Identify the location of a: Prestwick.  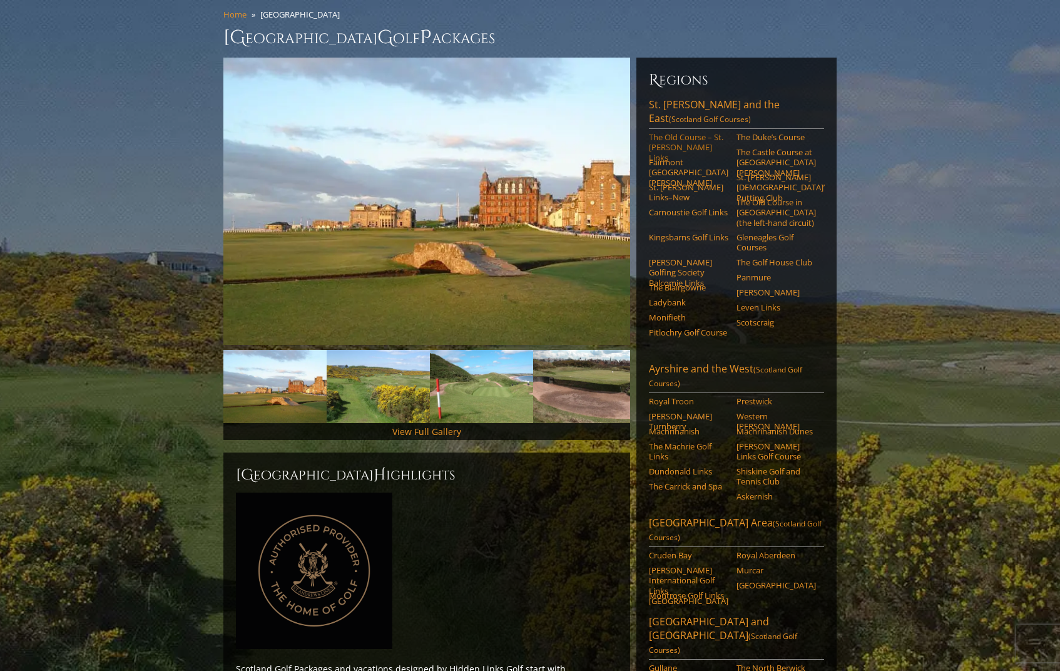
(776, 401).